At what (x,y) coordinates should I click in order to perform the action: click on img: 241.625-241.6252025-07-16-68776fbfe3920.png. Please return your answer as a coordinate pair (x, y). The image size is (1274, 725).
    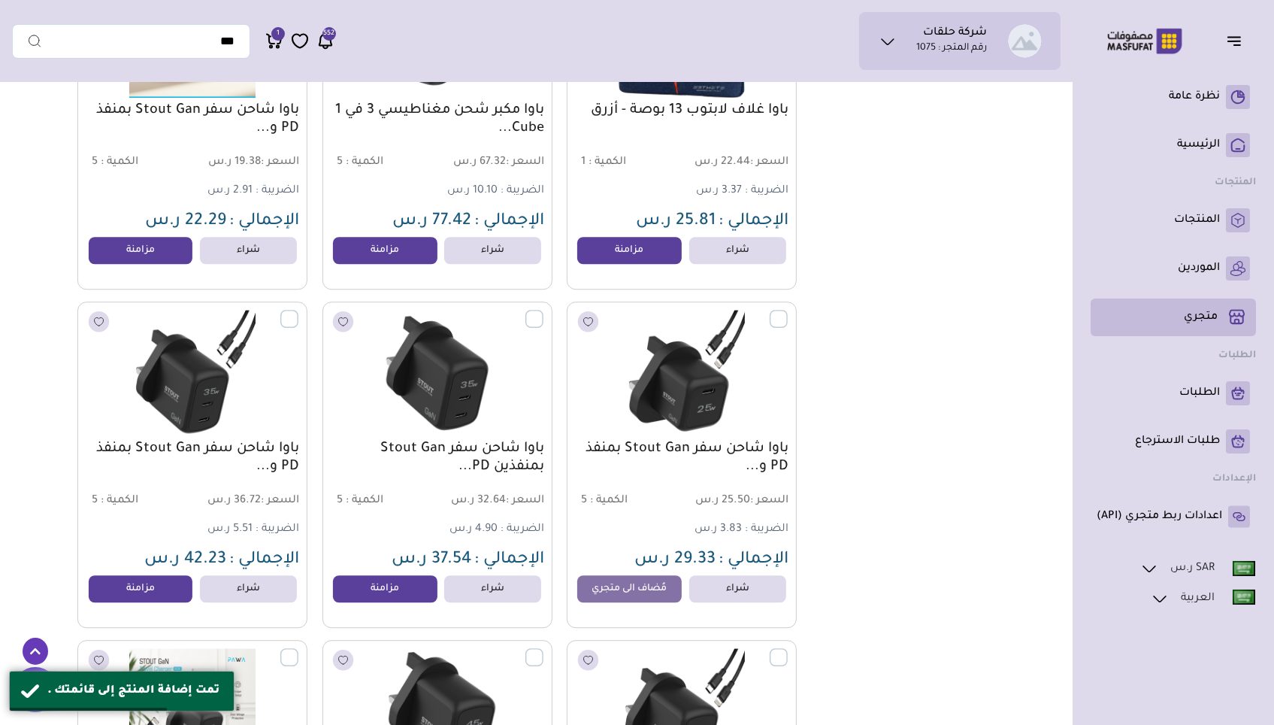
    Looking at the image, I should click on (192, 373).